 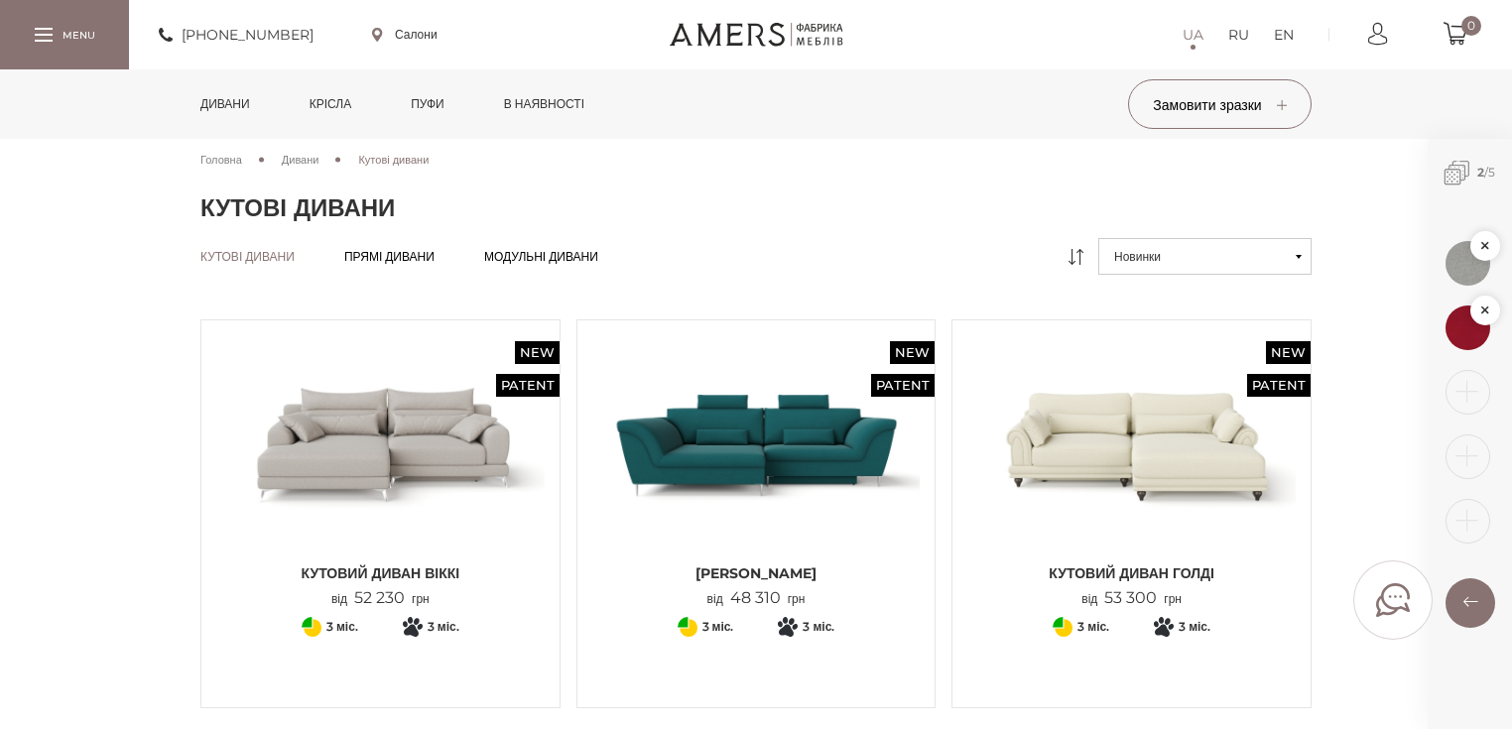 I want to click on a: Головна, so click(x=221, y=160).